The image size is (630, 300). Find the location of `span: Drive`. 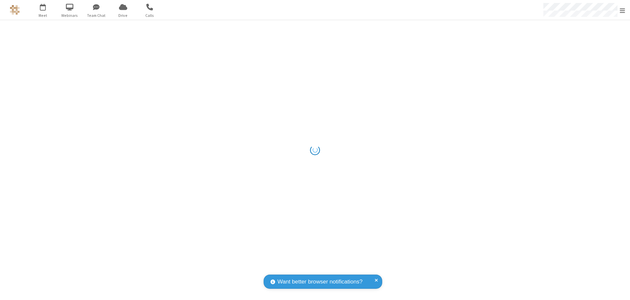

span: Drive is located at coordinates (123, 15).